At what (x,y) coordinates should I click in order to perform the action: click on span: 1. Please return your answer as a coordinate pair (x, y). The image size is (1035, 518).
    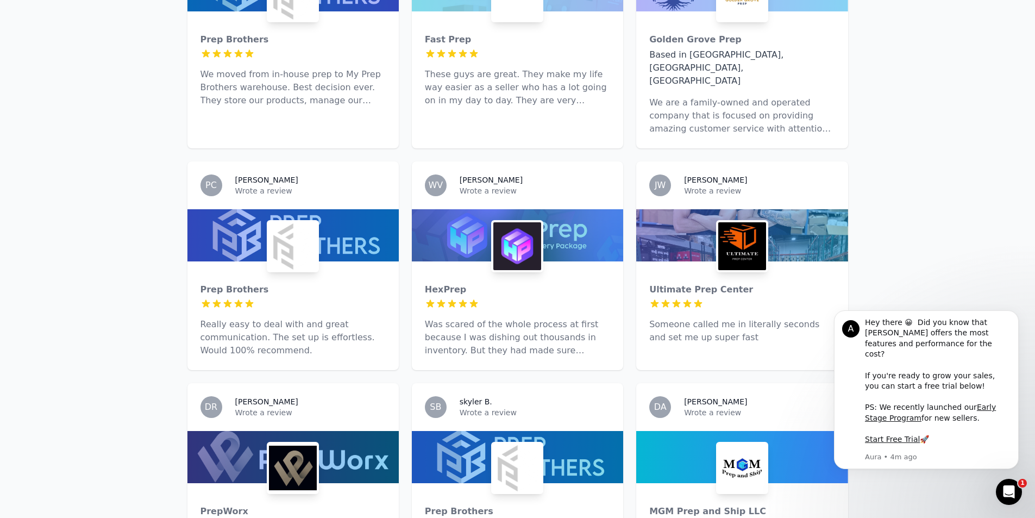
    Looking at the image, I should click on (1022, 483).